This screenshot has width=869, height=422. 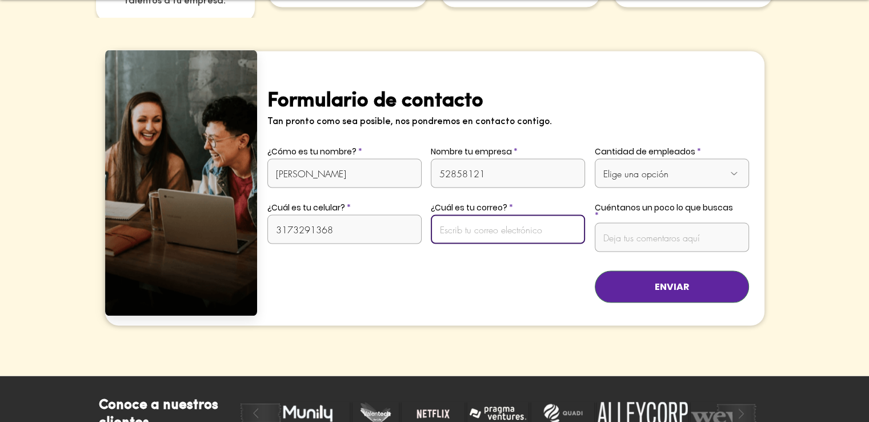 I want to click on input: Deja tus comentaros aquí, so click(x=672, y=237).